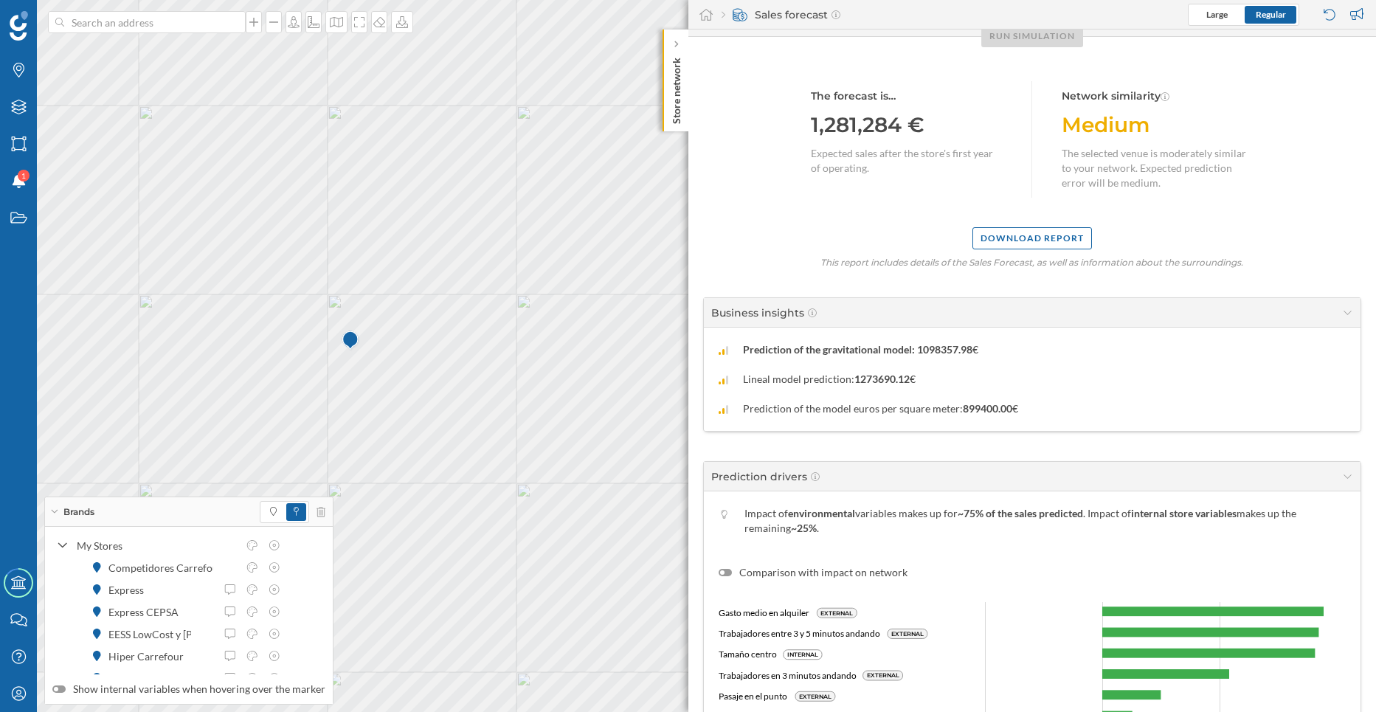 The image size is (1376, 712). What do you see at coordinates (798, 378) in the screenshot?
I see `span: Lineal model prediction:` at bounding box center [798, 378].